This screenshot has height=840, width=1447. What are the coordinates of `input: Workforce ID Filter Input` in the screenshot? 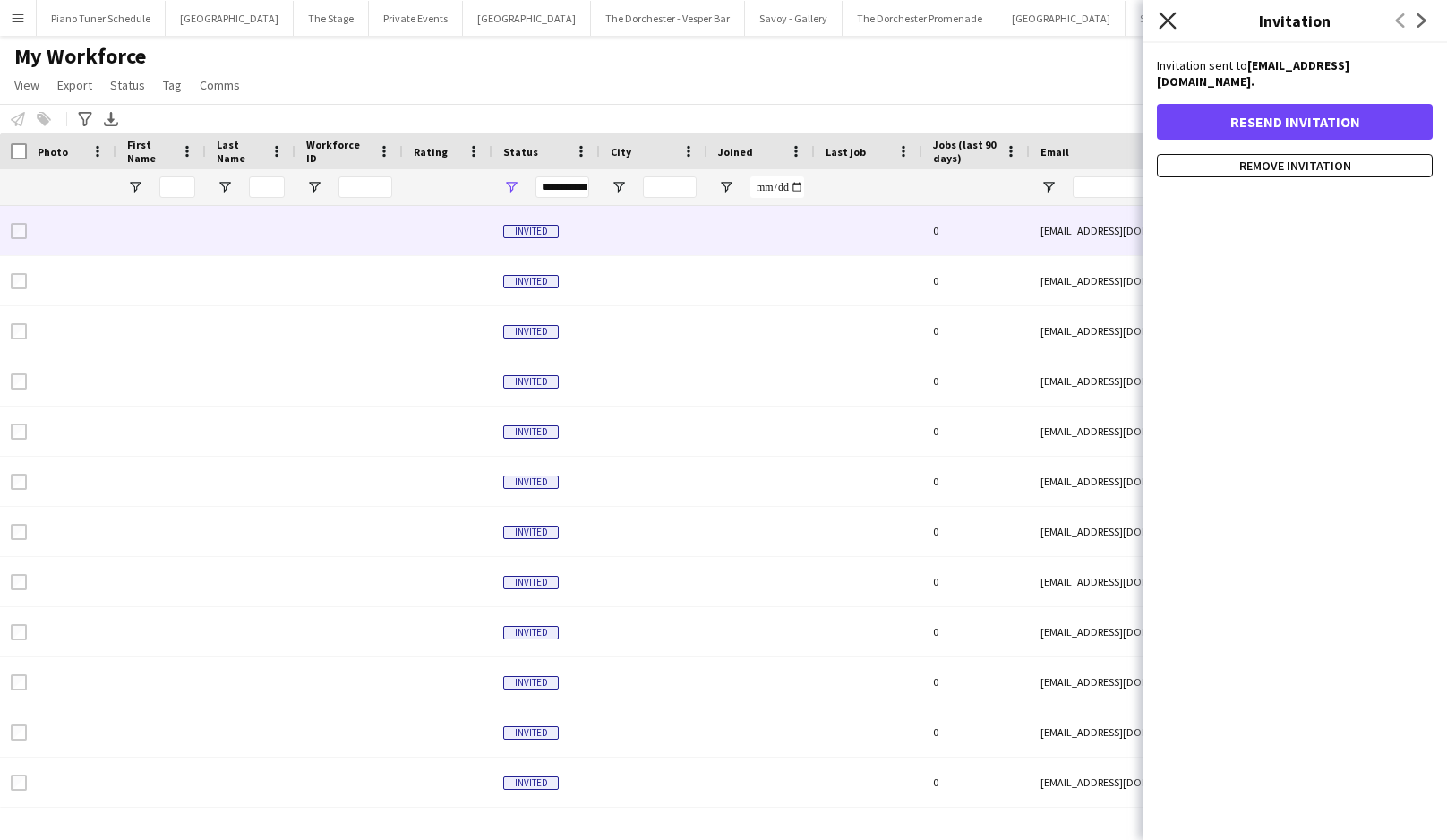 It's located at (365, 187).